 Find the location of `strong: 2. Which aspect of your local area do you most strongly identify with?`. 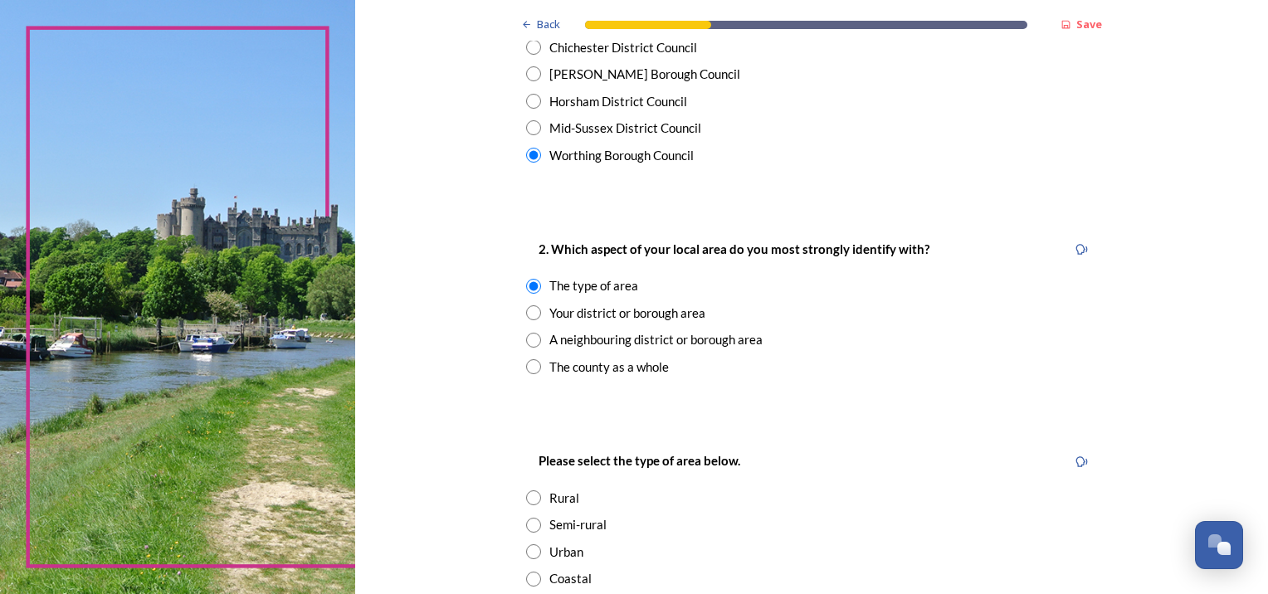

strong: 2. Which aspect of your local area do you most strongly identify with? is located at coordinates (734, 249).